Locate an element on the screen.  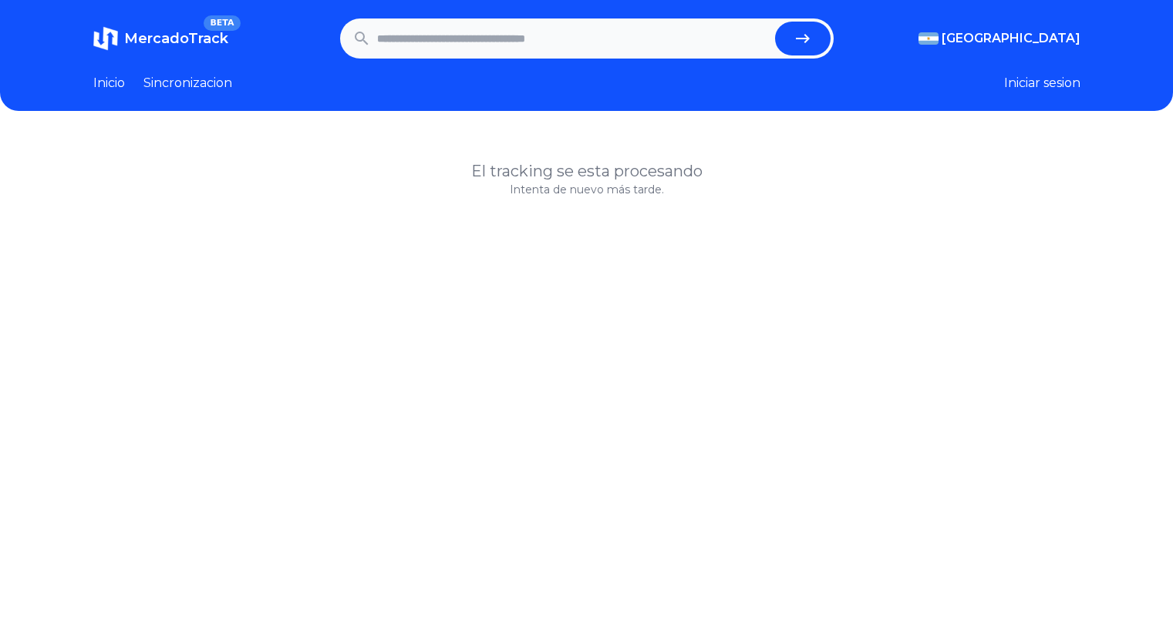
img: Argentina is located at coordinates (928, 39).